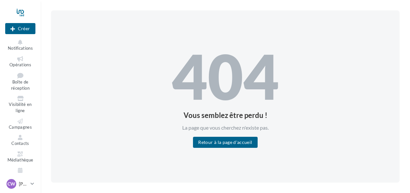  What do you see at coordinates (20, 65) in the screenshot?
I see `span: Opérations` at bounding box center [20, 65].